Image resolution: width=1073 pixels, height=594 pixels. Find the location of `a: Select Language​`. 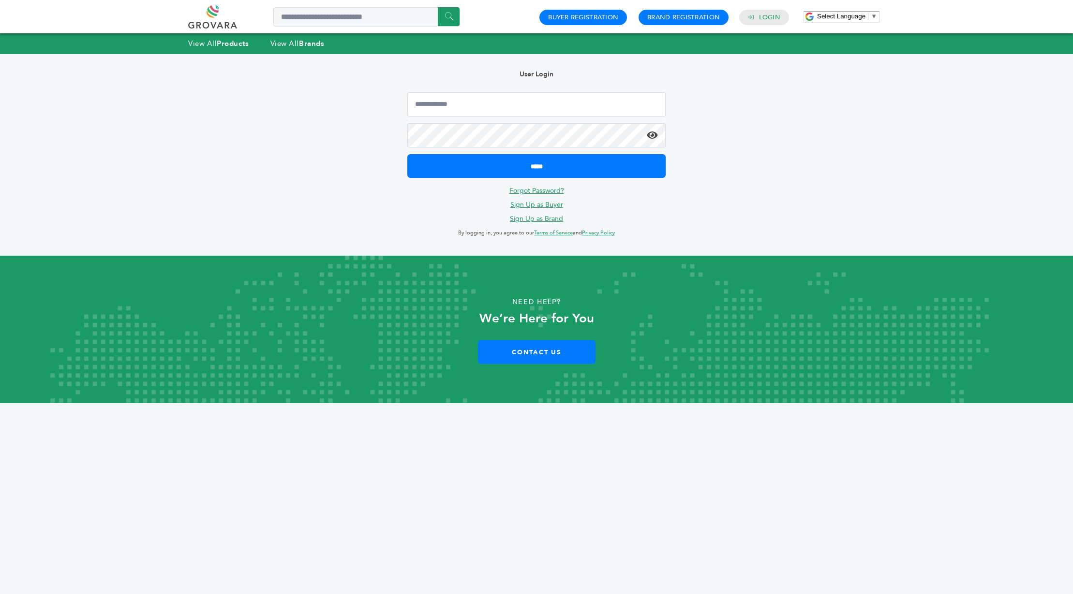

a: Select Language​ is located at coordinates (847, 16).